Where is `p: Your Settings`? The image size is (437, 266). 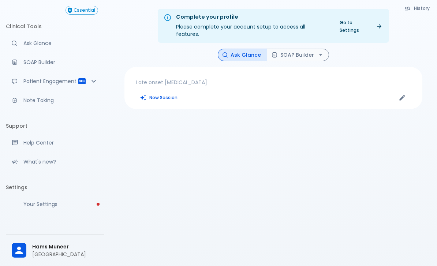
p: Your Settings is located at coordinates (61, 204).